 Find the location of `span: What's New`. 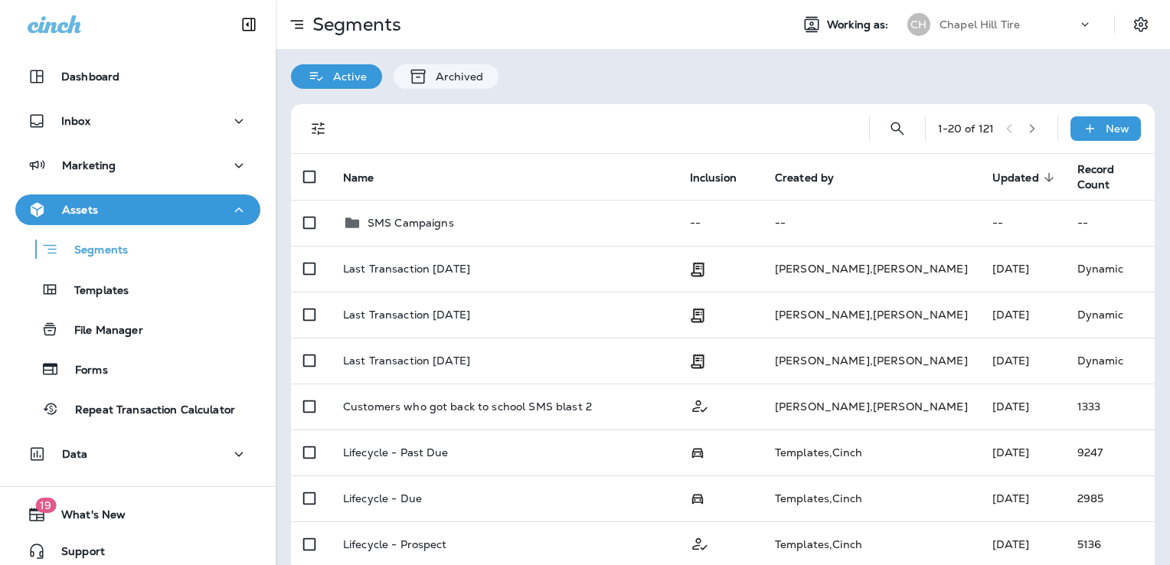

span: What's New is located at coordinates (86, 518).